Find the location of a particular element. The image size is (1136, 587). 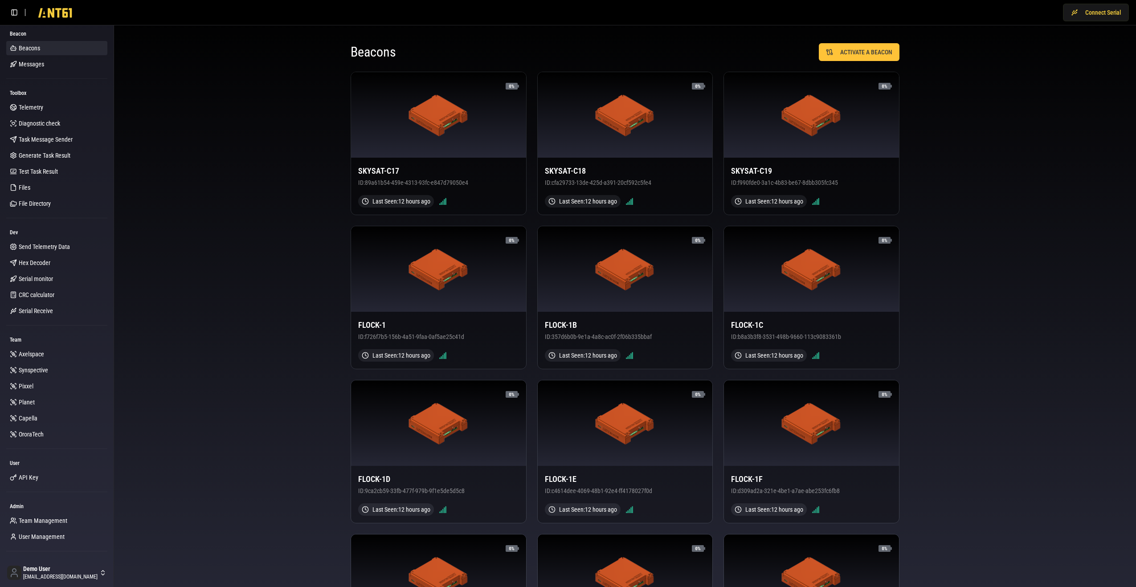

button: Connect Serial is located at coordinates (1096, 12).